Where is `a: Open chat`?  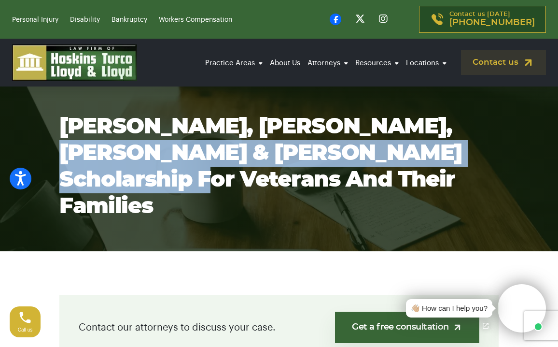
a: Open chat is located at coordinates (486, 325).